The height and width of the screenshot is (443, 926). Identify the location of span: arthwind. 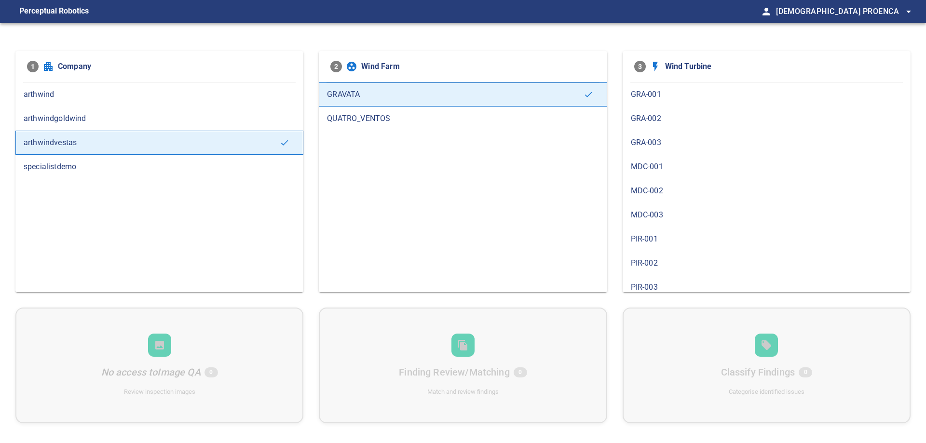
(159, 95).